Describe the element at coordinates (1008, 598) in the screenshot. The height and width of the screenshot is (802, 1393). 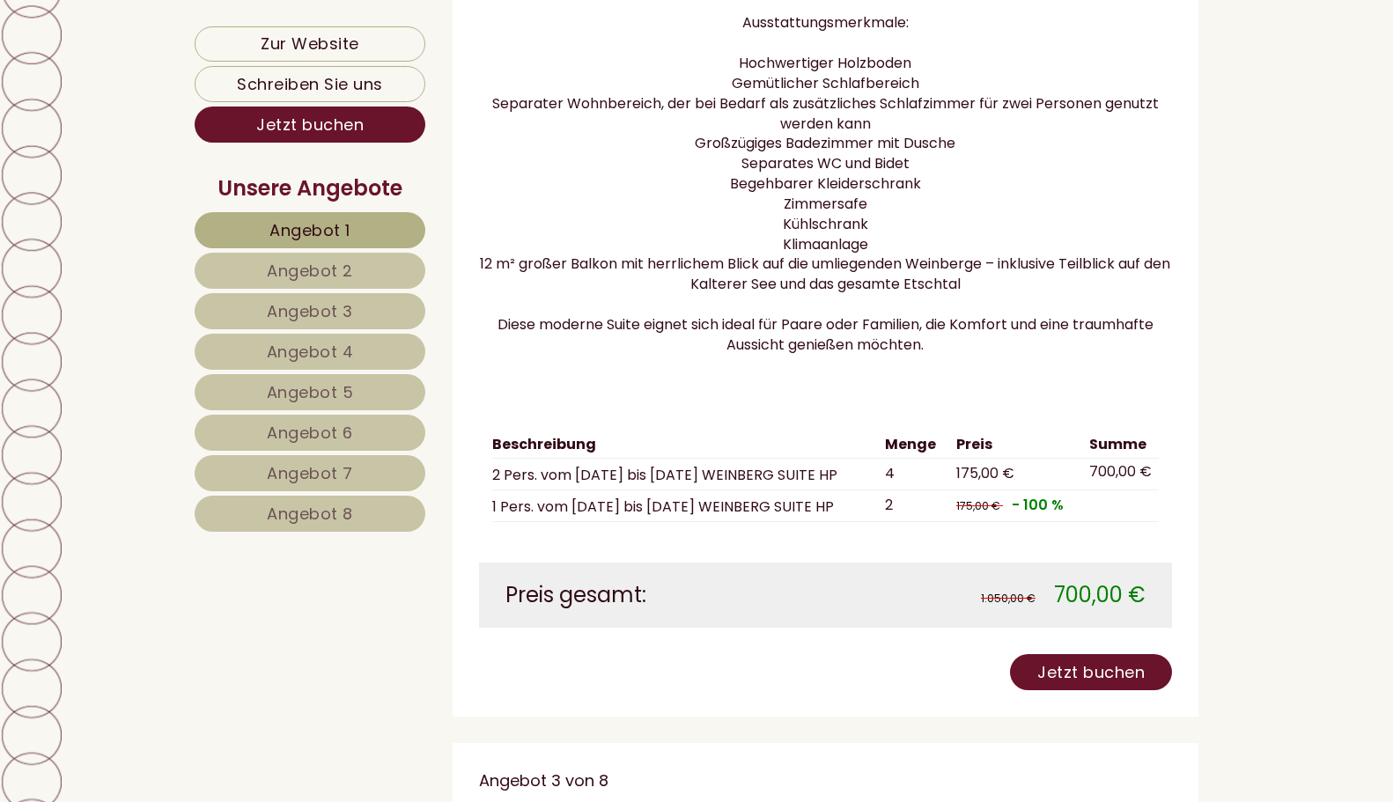
I see `span: 1.050,00 €` at that location.